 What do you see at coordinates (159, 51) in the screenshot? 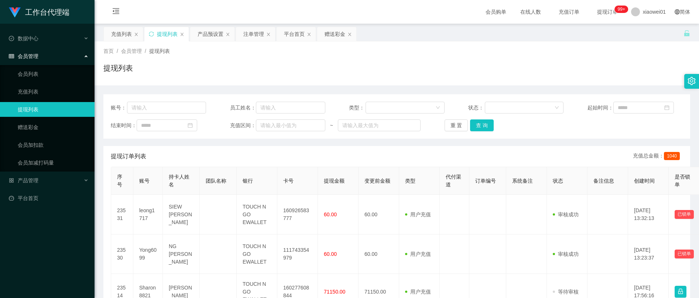
I see `span: 提现列表` at bounding box center [159, 51].